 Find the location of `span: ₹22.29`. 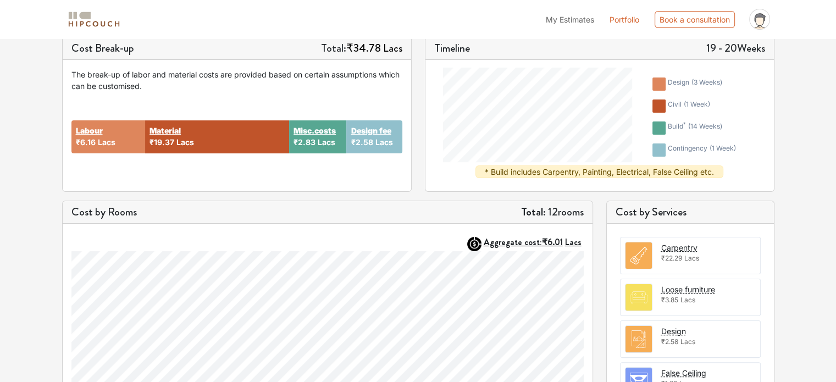

span: ₹22.29 is located at coordinates (671, 258).